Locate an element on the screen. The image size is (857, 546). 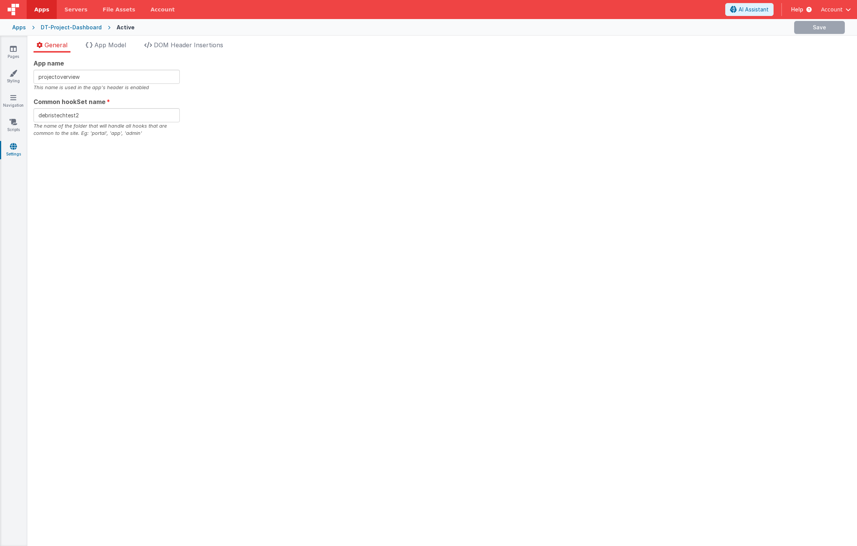
span: Help is located at coordinates (797, 10).